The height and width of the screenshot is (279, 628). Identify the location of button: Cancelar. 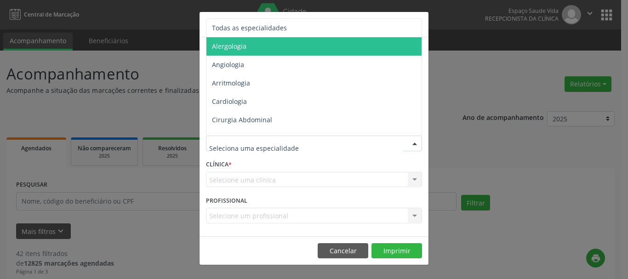
(343, 251).